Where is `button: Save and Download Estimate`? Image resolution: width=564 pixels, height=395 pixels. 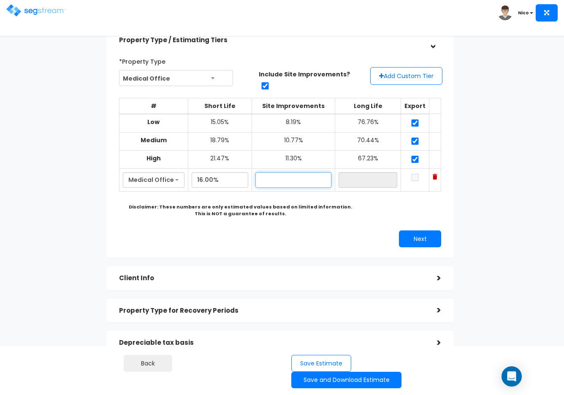 button: Save and Download Estimate is located at coordinates (346, 380).